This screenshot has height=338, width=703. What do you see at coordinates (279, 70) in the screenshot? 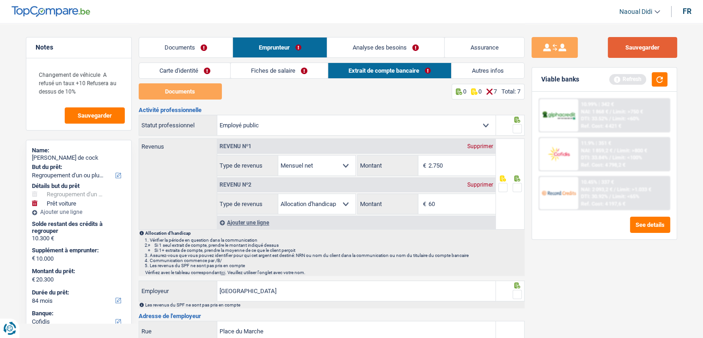
I see `a: Fiches de salaire` at bounding box center [279, 70].